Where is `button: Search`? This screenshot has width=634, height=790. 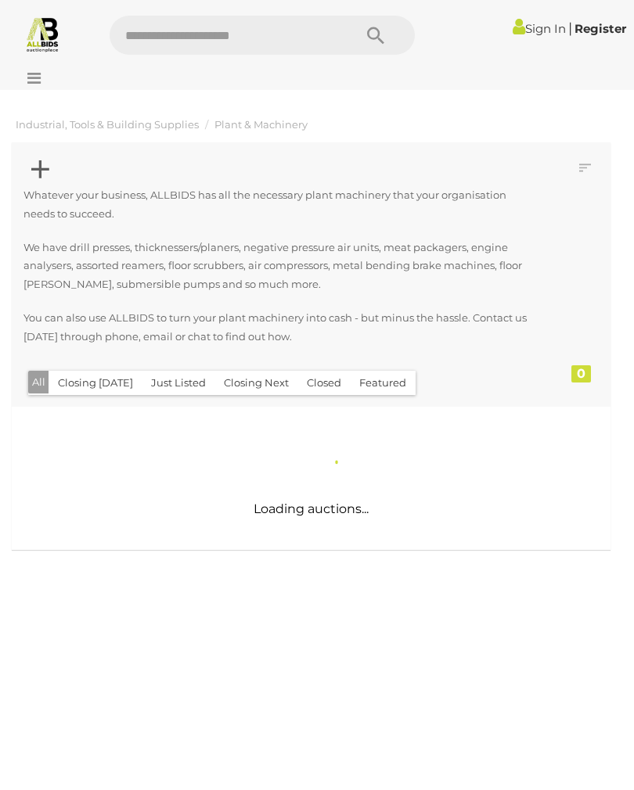 button: Search is located at coordinates (376, 35).